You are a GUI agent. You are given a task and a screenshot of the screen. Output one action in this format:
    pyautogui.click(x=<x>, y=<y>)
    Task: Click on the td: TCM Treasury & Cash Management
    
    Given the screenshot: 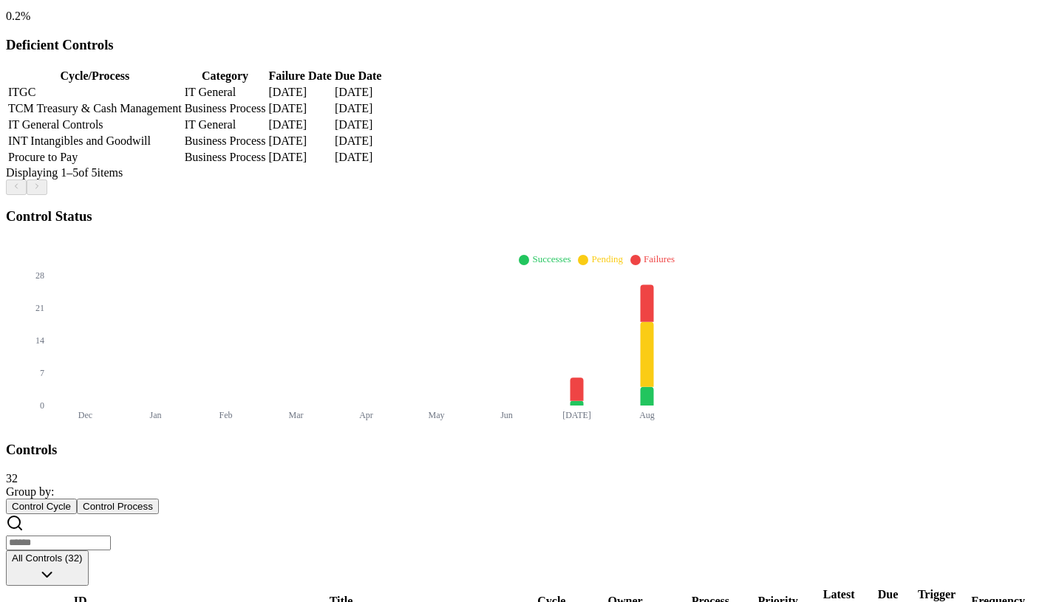 What is the action you would take?
    pyautogui.click(x=95, y=109)
    